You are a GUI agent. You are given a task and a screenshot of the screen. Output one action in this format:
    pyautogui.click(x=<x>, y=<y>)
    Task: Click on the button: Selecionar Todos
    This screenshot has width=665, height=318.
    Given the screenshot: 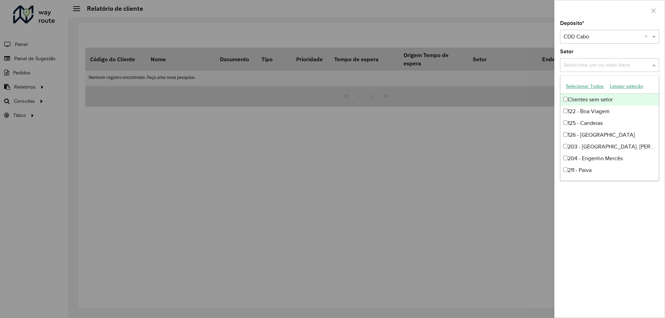 What is the action you would take?
    pyautogui.click(x=585, y=86)
    